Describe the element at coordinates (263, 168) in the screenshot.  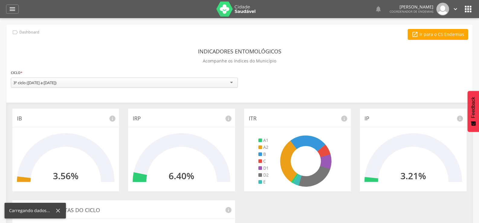
I see `li: D1` at that location.